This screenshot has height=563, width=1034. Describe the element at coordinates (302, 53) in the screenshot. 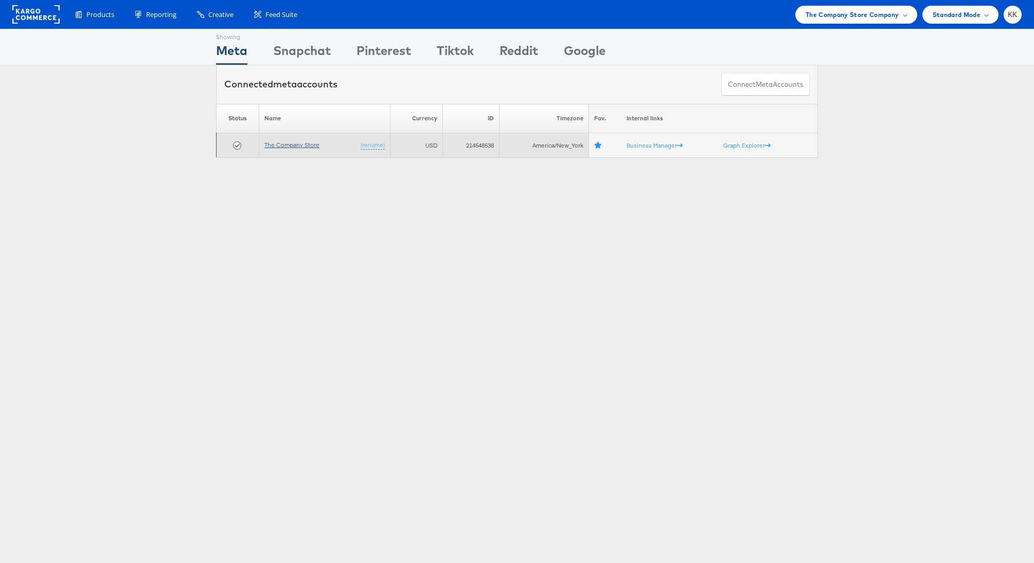

I see `div: Snapchat` at that location.